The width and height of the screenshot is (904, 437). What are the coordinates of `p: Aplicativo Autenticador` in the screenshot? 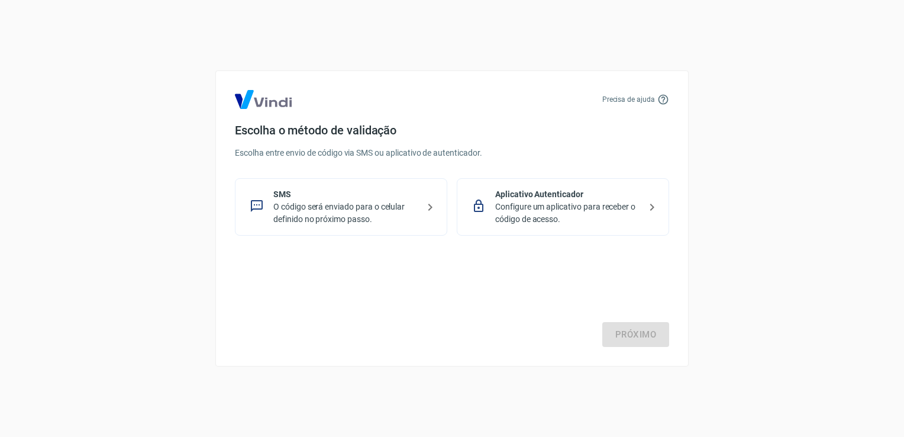 It's located at (567, 194).